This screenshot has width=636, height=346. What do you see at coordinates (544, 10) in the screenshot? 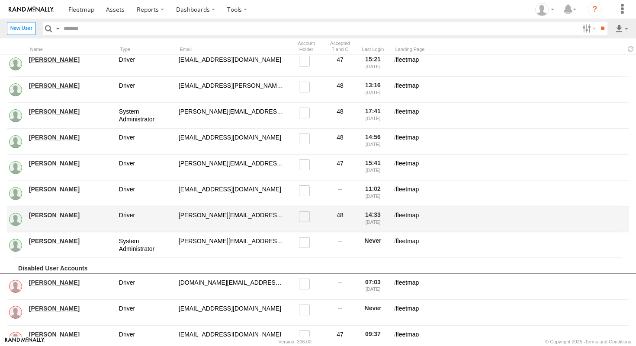
I see `div: Michael Hasan` at bounding box center [544, 10].